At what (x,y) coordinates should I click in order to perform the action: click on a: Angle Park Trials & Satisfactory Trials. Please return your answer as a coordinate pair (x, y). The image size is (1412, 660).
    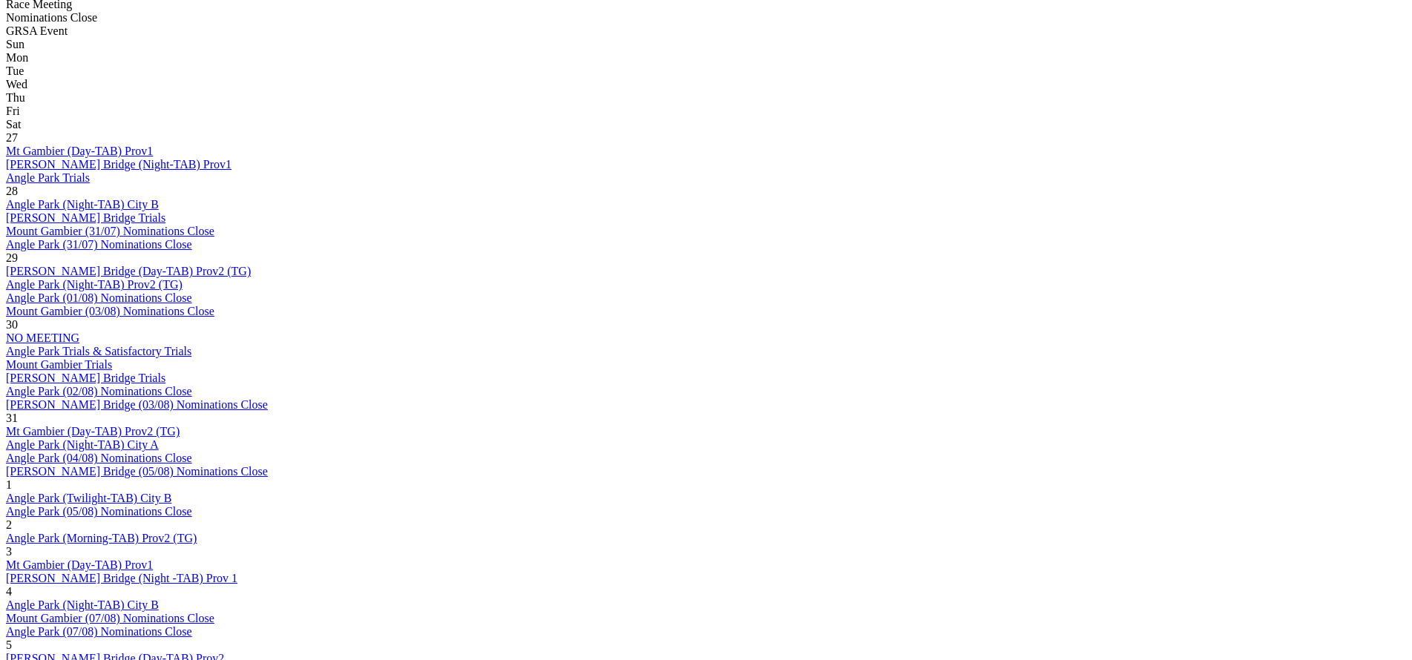
    Looking at the image, I should click on (99, 351).